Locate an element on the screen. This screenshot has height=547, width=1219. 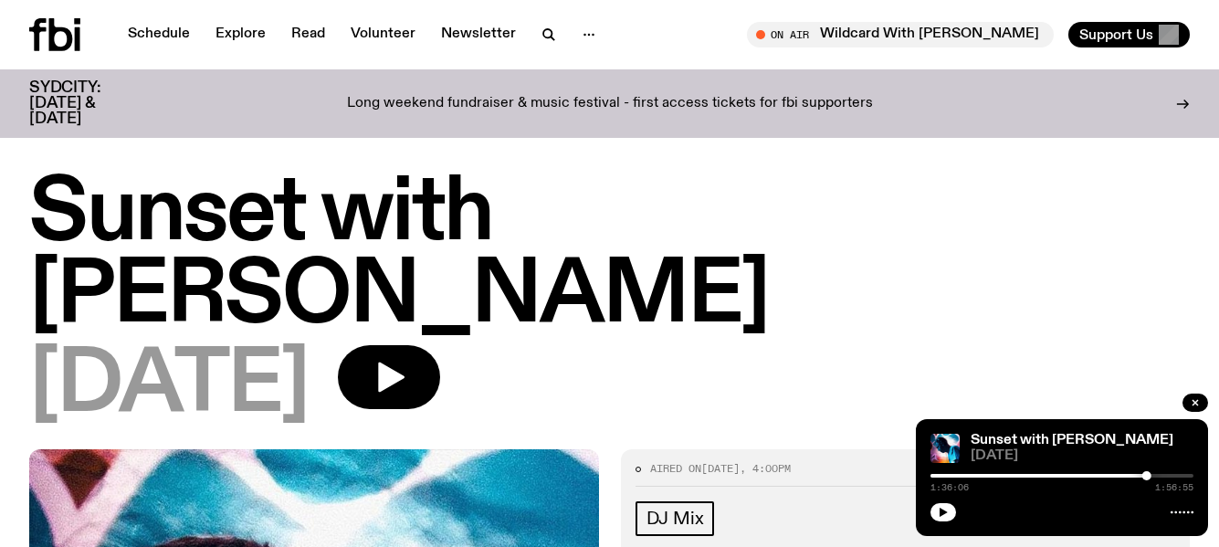
span: Support Us is located at coordinates (1116, 35).